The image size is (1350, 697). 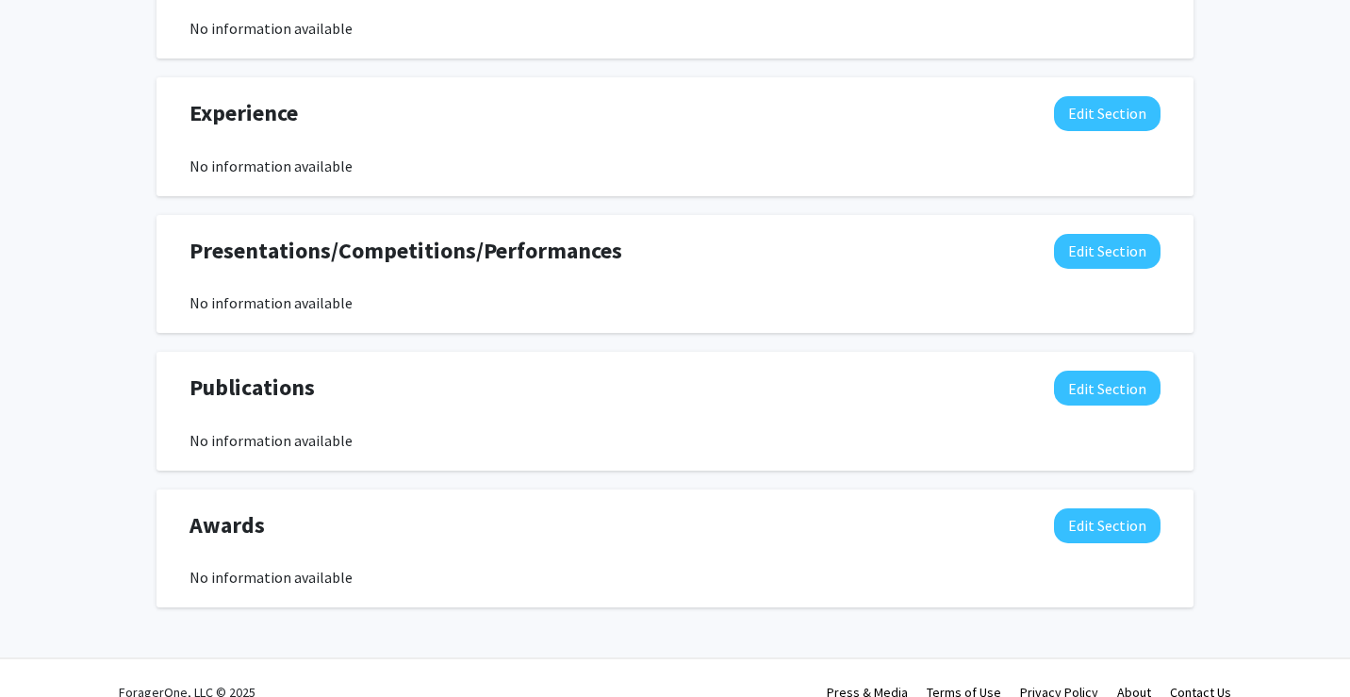 I want to click on button: Edit Awards, so click(x=1107, y=525).